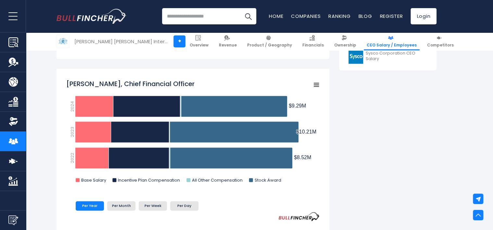 The height and width of the screenshot is (230, 493). I want to click on tspan: $8.52M, so click(302, 157).